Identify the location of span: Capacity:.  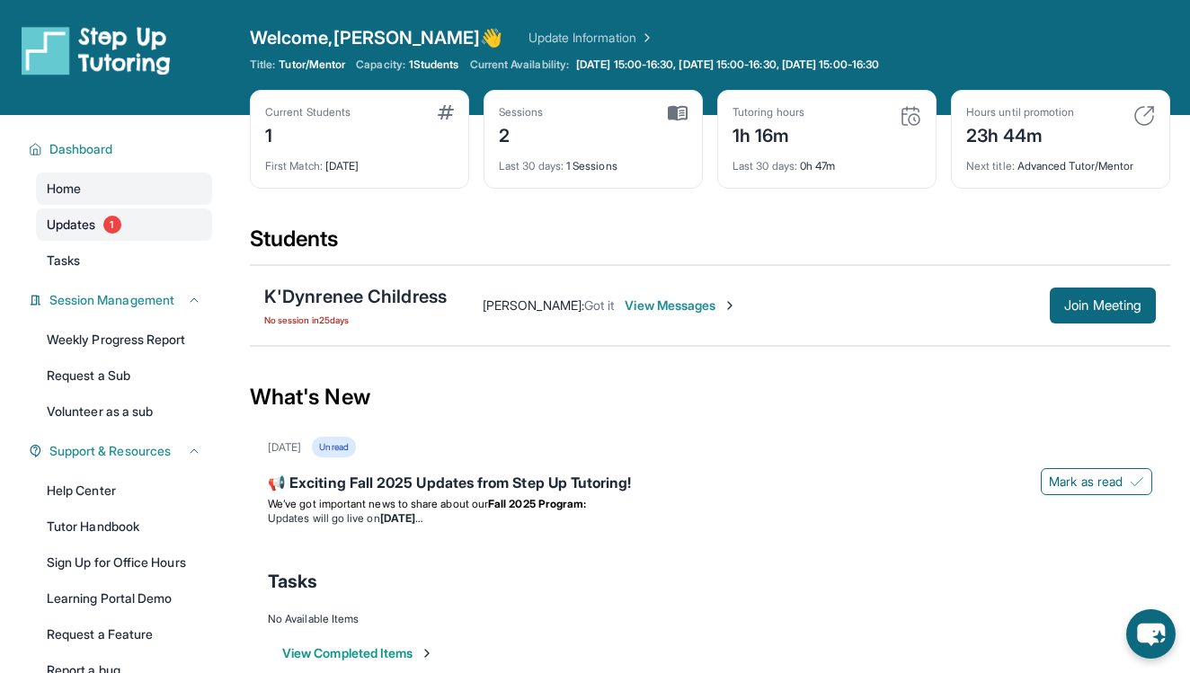
(380, 65).